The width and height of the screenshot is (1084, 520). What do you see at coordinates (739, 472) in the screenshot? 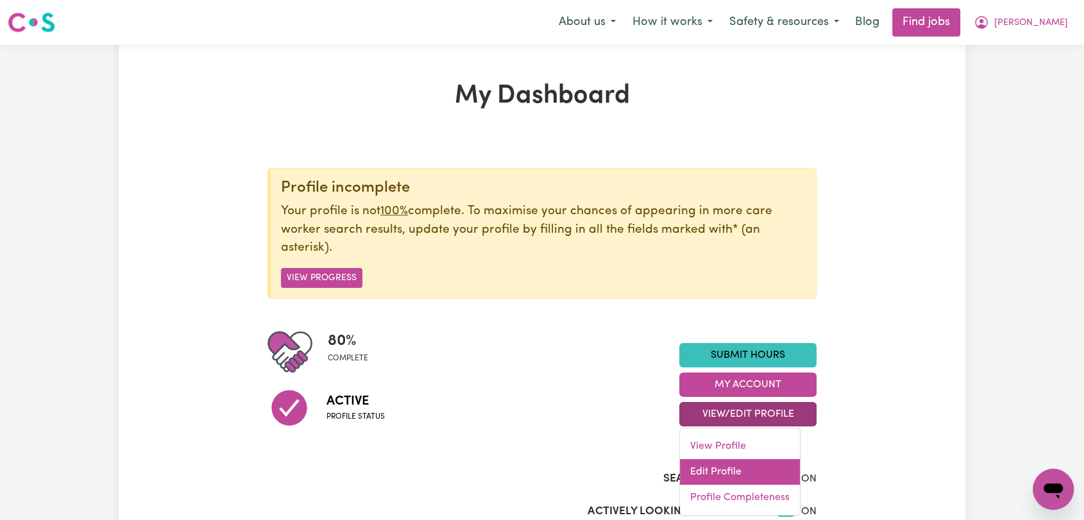
I see `a: Edit Profile` at bounding box center [739, 472].